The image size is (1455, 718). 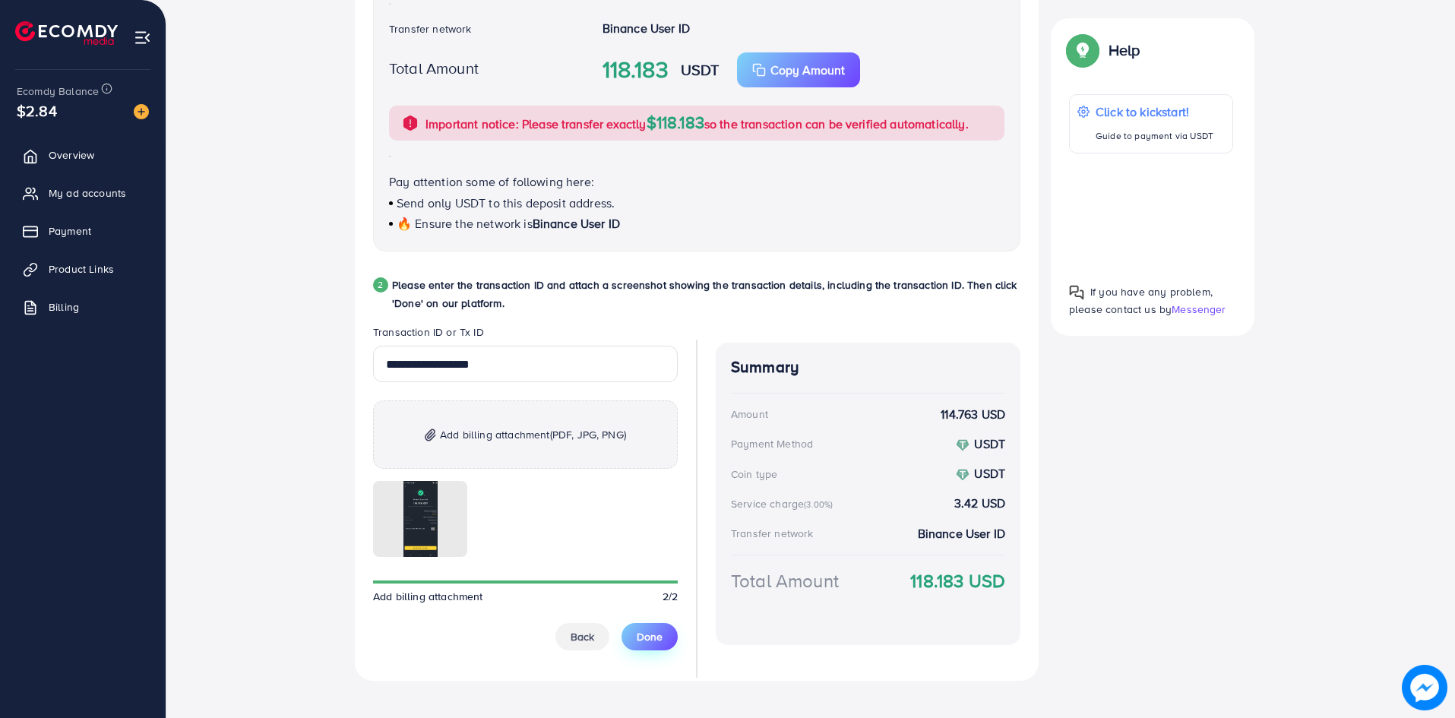 I want to click on a: Overview, so click(x=83, y=155).